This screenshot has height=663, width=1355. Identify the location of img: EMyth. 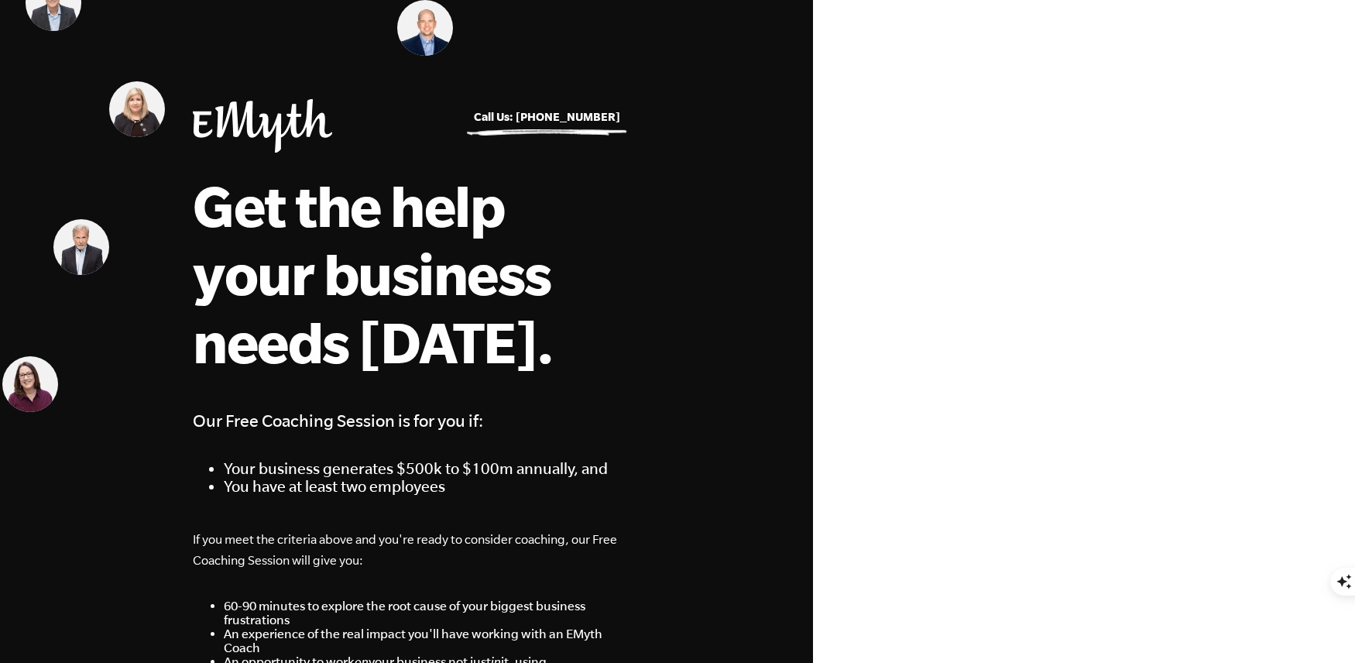
(262, 125).